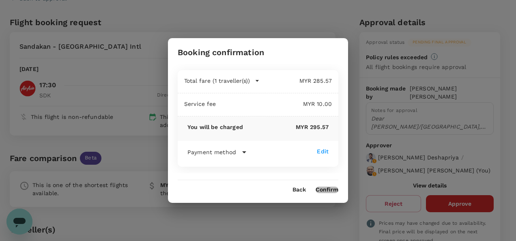  What do you see at coordinates (286, 127) in the screenshot?
I see `p: MYR 295.57` at bounding box center [286, 127].